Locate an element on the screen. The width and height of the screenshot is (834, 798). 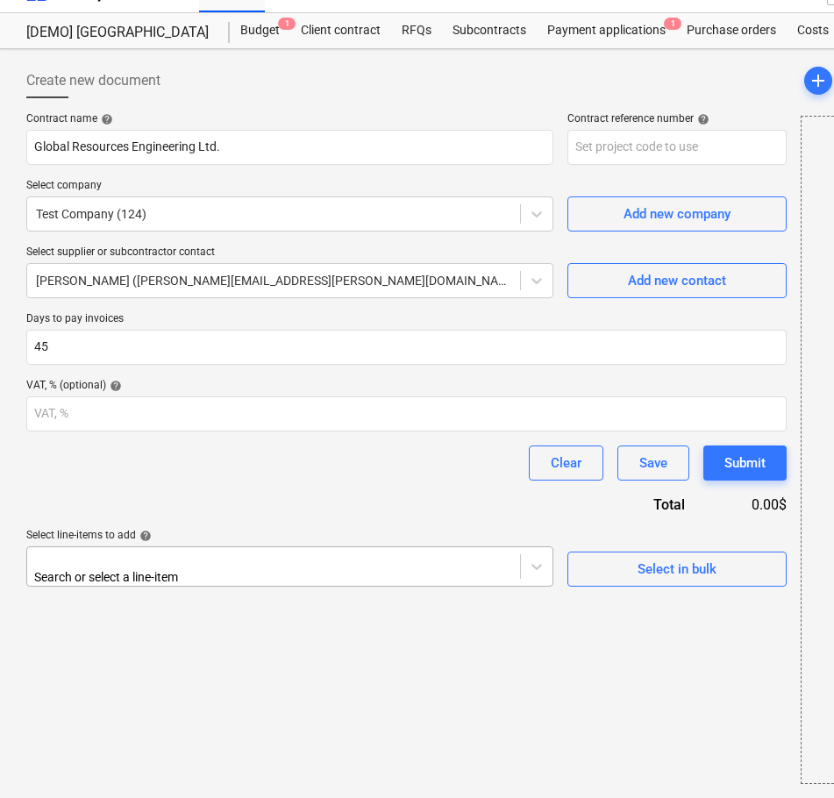
div: VAT, % (optional) is located at coordinates (406, 386).